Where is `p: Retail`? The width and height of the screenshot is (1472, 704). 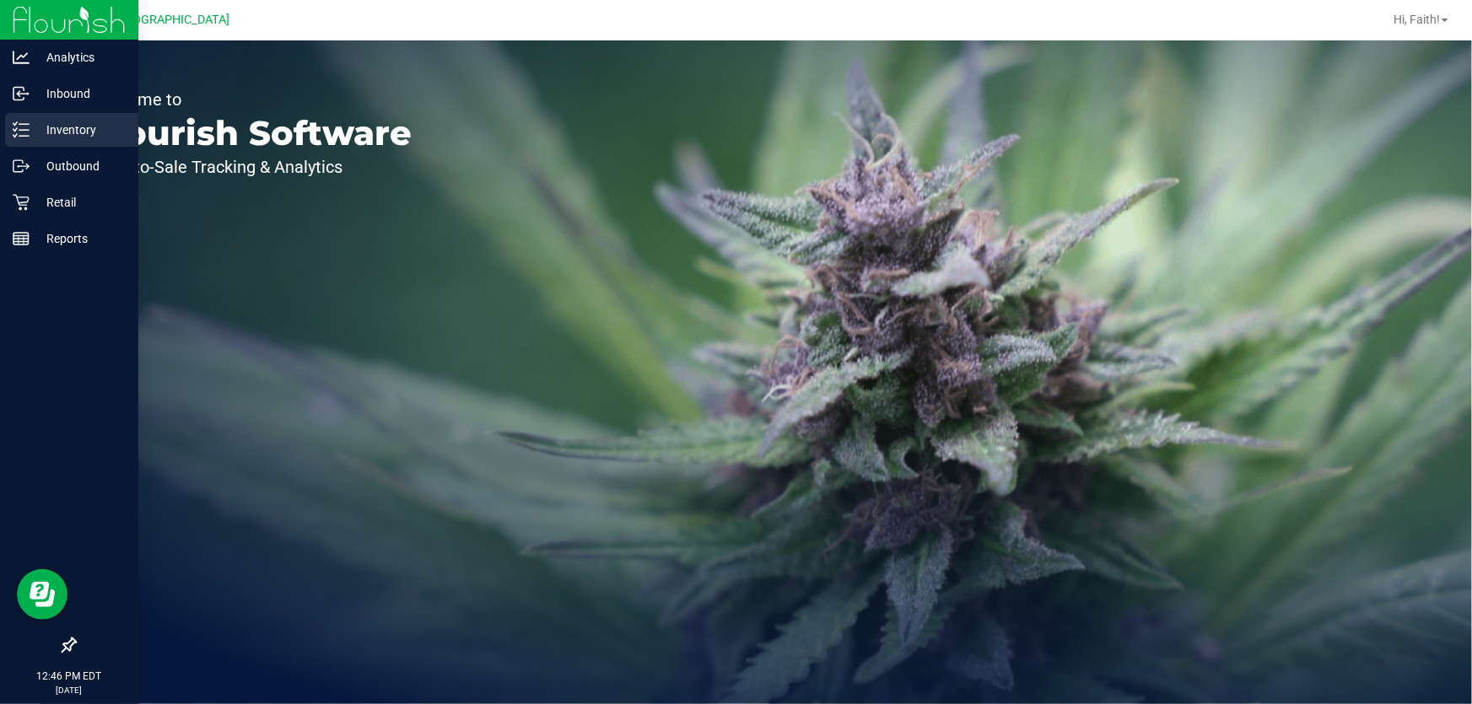 p: Retail is located at coordinates (80, 202).